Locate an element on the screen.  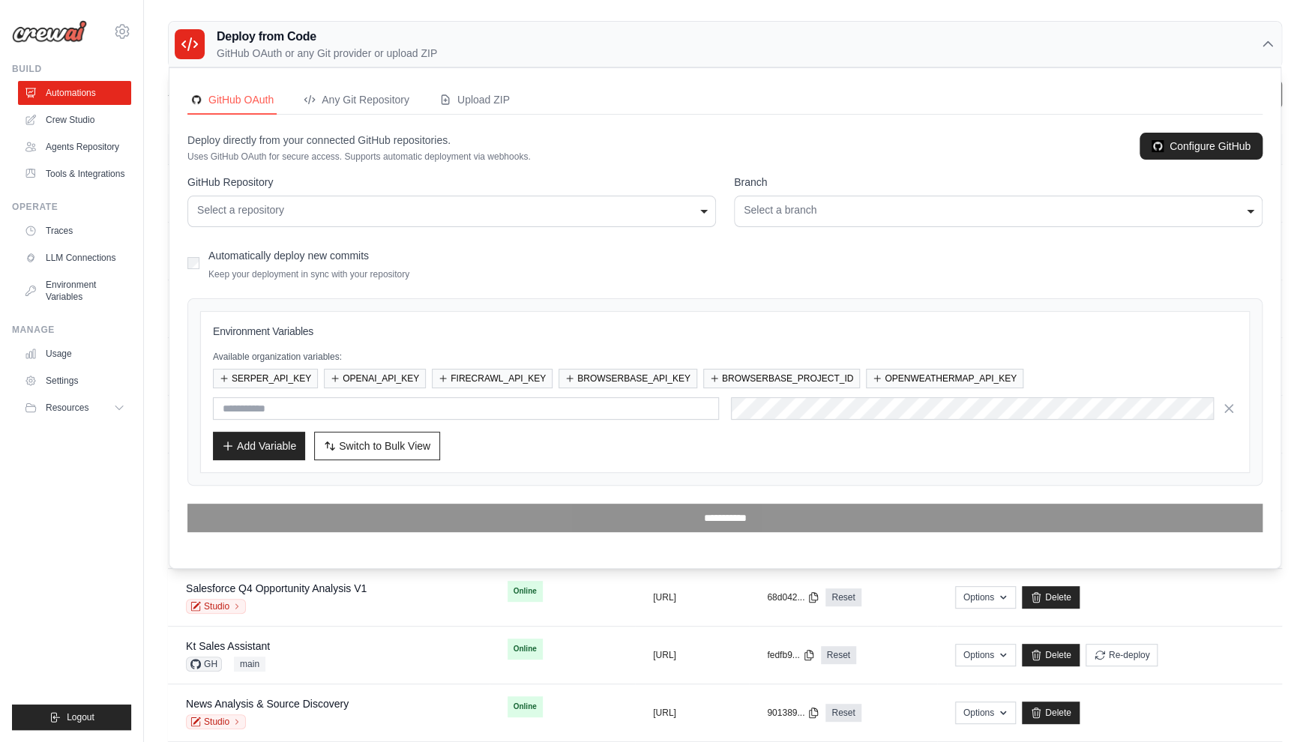
span: Logout is located at coordinates (80, 718).